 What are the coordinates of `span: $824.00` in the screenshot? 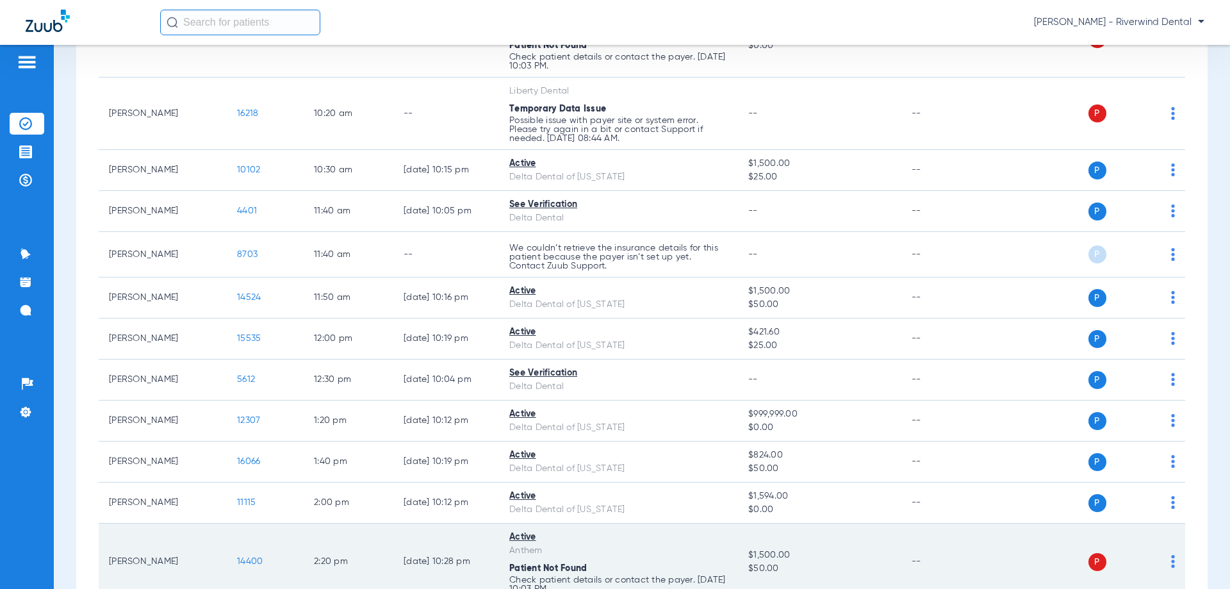 It's located at (819, 455).